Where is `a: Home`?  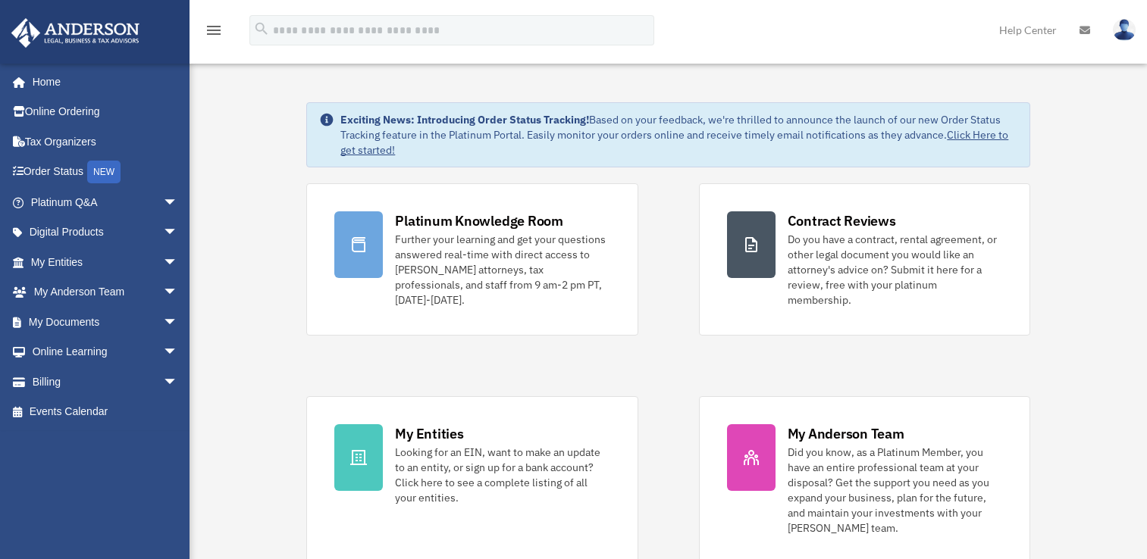
a: Home is located at coordinates (102, 82).